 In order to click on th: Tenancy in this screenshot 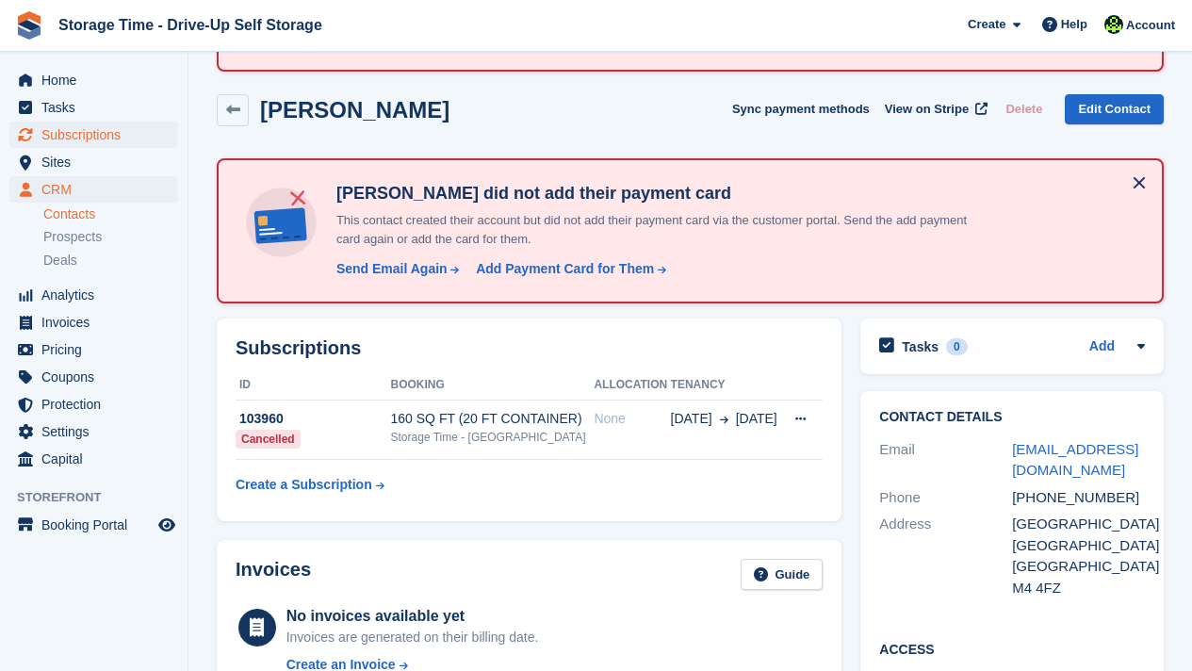, I will do `click(726, 385)`.